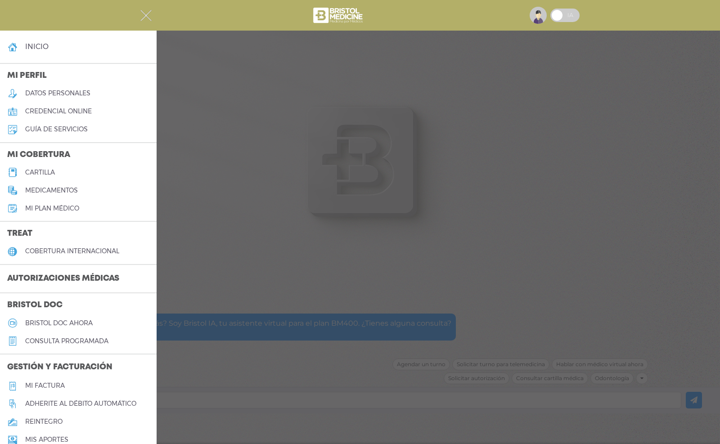  Describe the element at coordinates (44, 421) in the screenshot. I see `h5: reintegro` at that location.